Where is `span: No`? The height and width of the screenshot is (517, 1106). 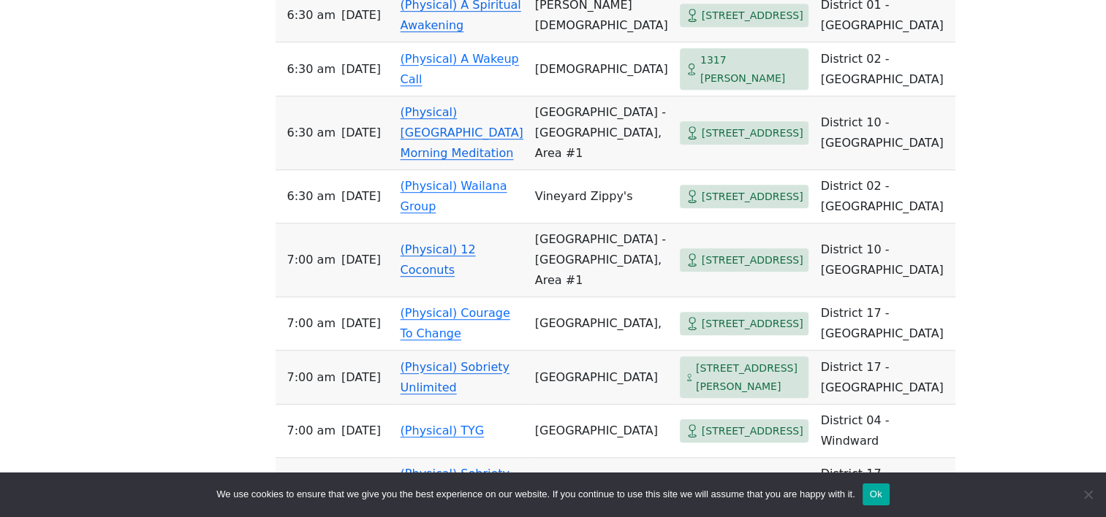 span: No is located at coordinates (1087, 495).